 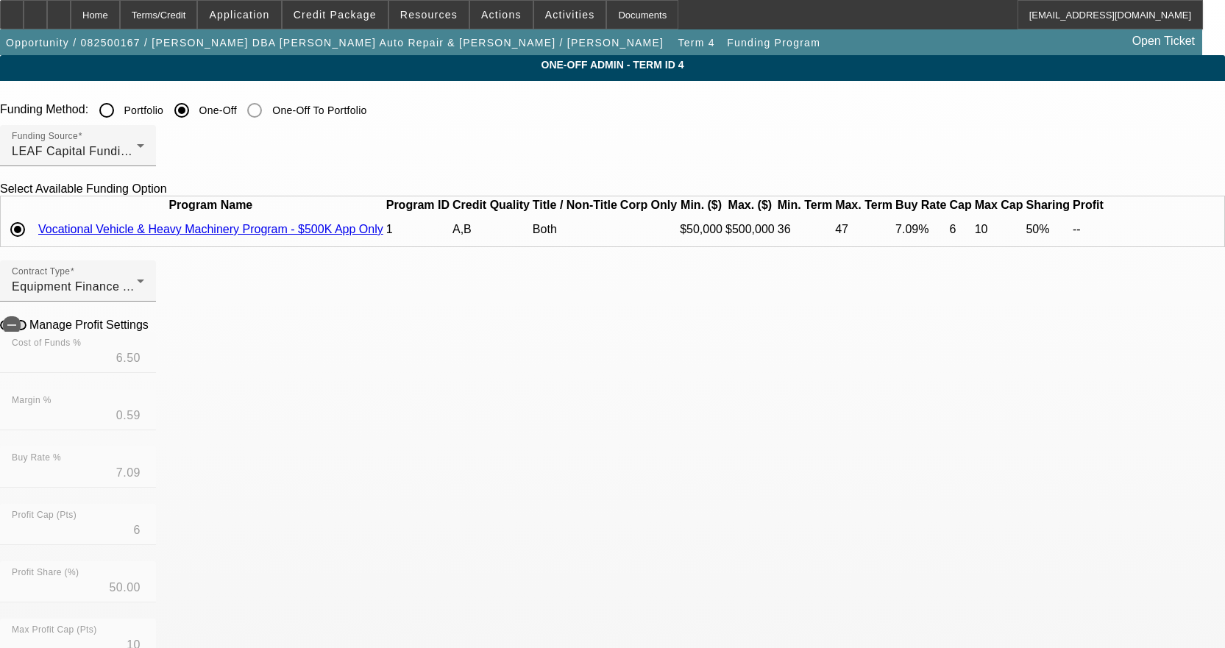 I want to click on label: Manage Profit Settings, so click(x=88, y=325).